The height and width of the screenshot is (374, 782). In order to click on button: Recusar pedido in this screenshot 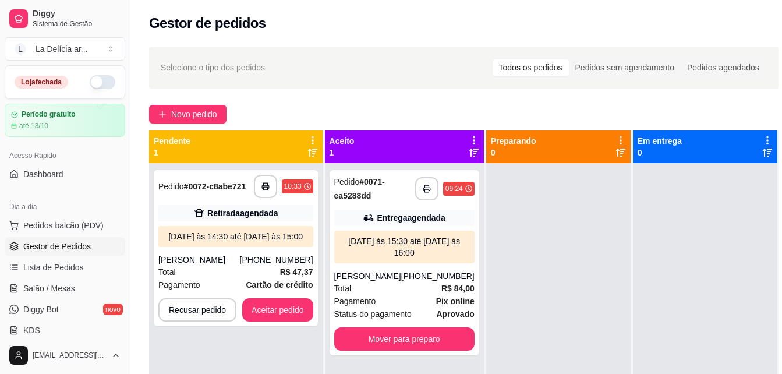, I will do `click(197, 310)`.